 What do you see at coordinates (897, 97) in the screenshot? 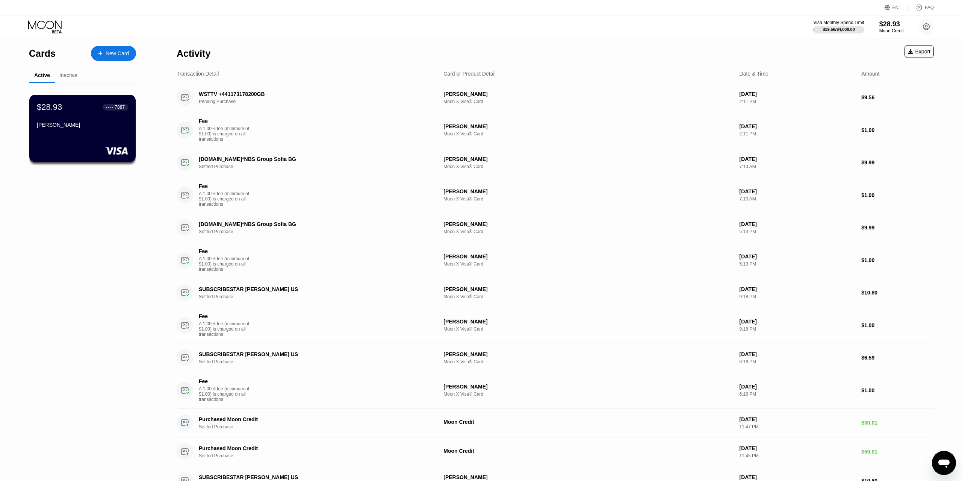
I see `div: $9.56` at bounding box center [897, 97].